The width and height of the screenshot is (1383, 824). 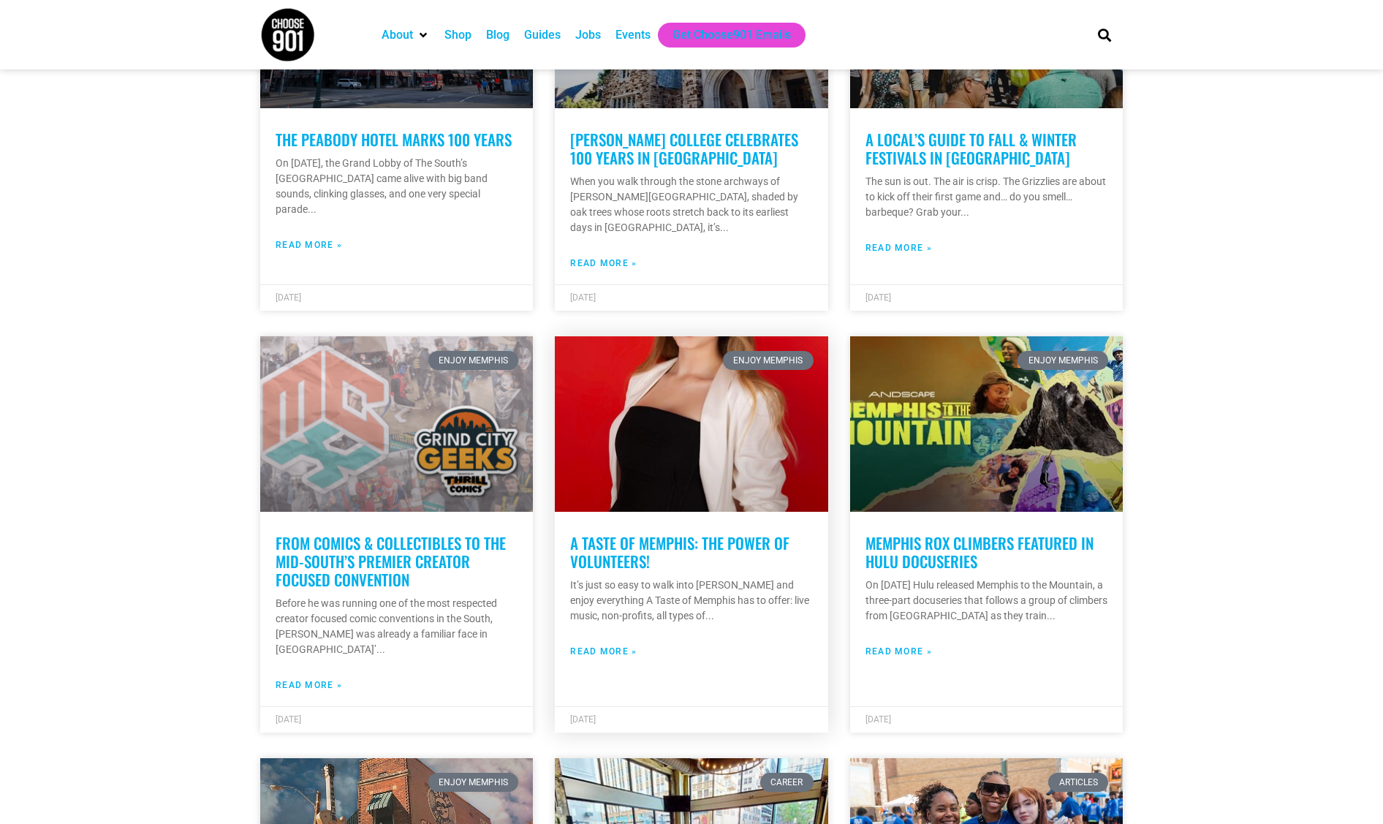 What do you see at coordinates (393, 139) in the screenshot?
I see `a: The Peabody Hotel Marks 100 Years` at bounding box center [393, 139].